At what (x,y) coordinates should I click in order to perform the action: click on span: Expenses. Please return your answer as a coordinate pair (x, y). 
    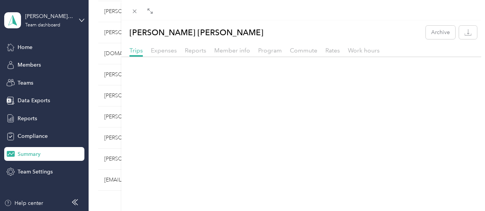
    Looking at the image, I should click on (164, 50).